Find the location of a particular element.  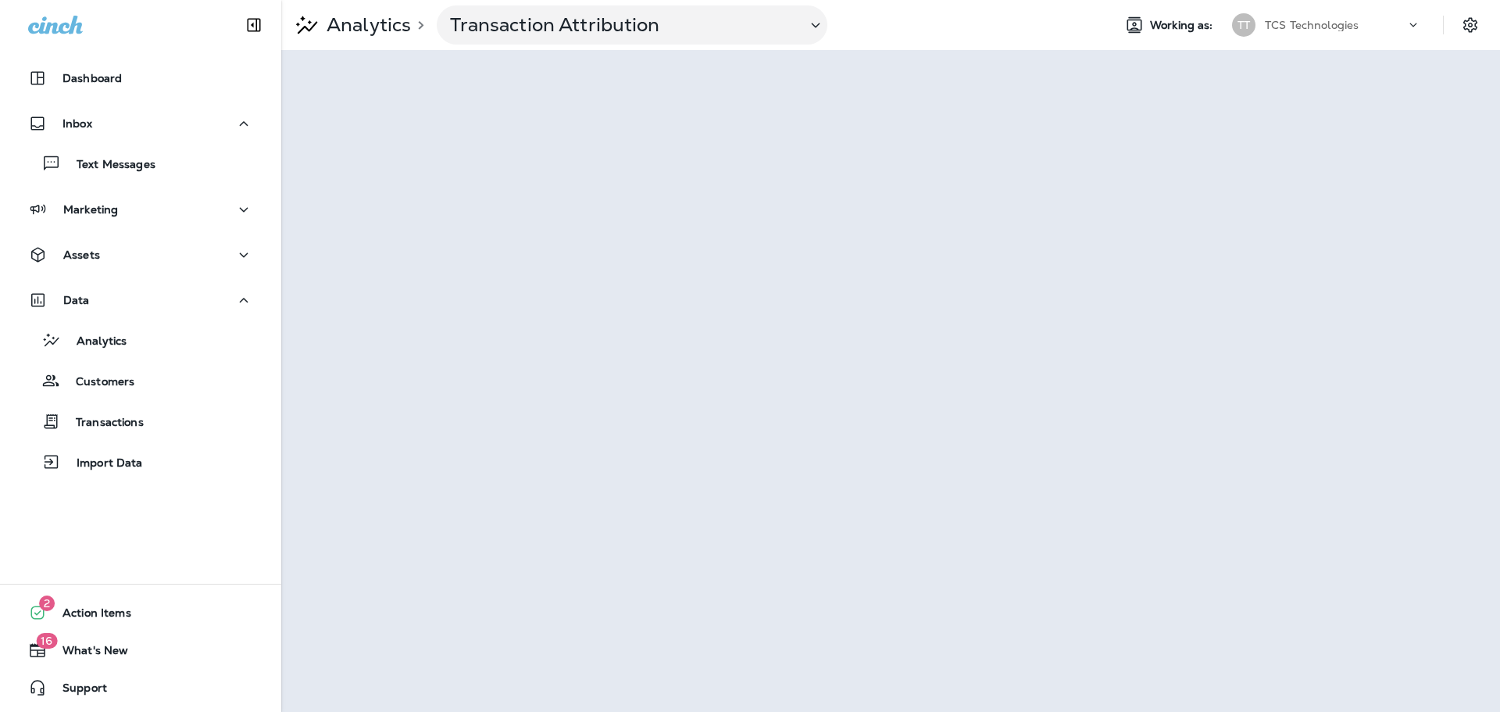

button: Transactions is located at coordinates (141, 421).